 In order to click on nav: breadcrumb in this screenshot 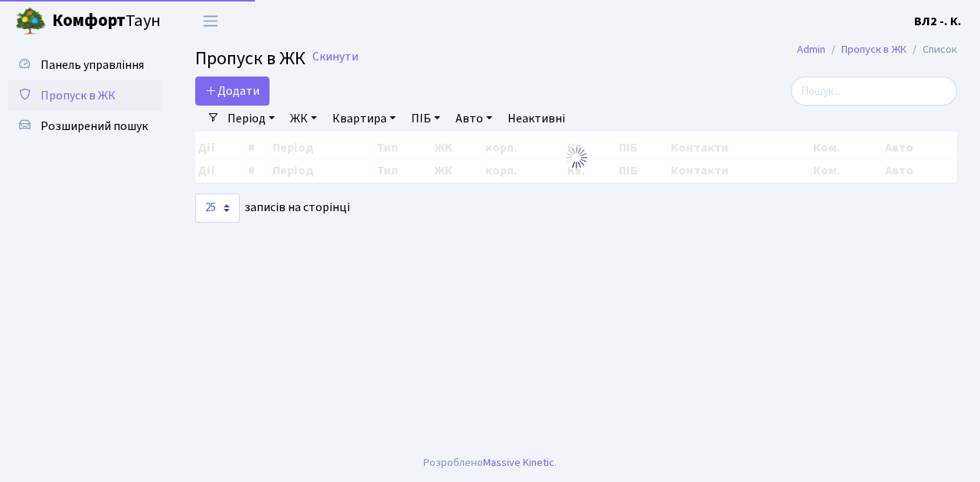, I will do `click(877, 50)`.